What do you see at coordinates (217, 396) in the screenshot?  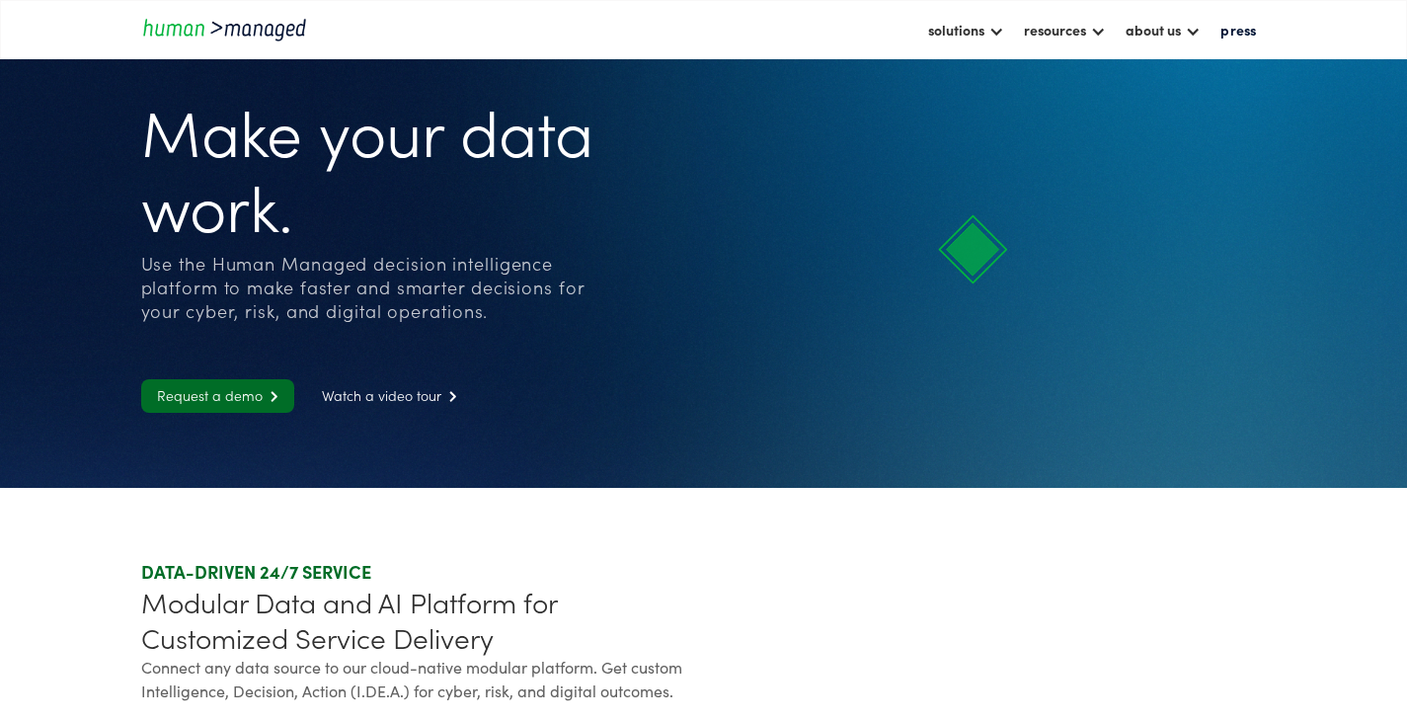 I see `a: Request a demo` at bounding box center [217, 396].